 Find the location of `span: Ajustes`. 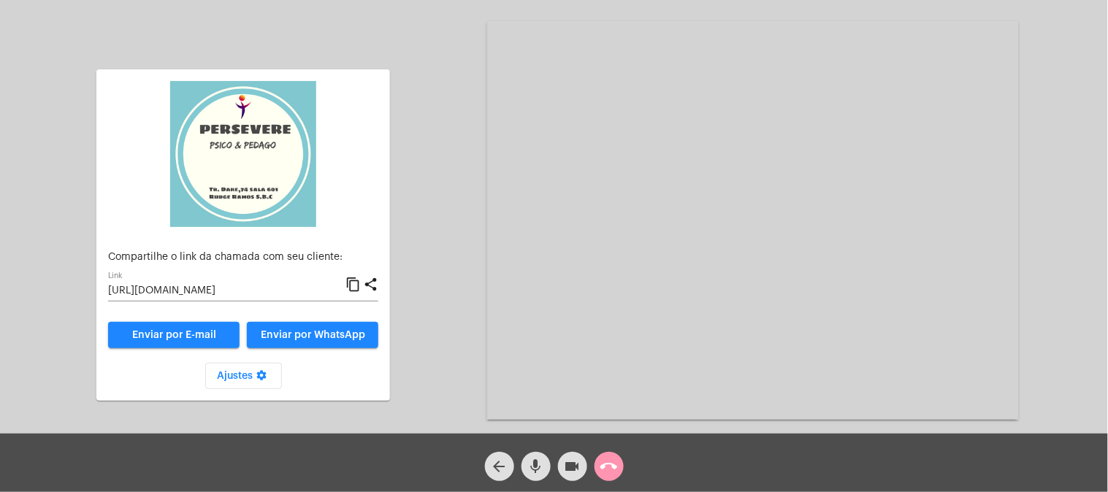

span: Ajustes is located at coordinates (243, 376).